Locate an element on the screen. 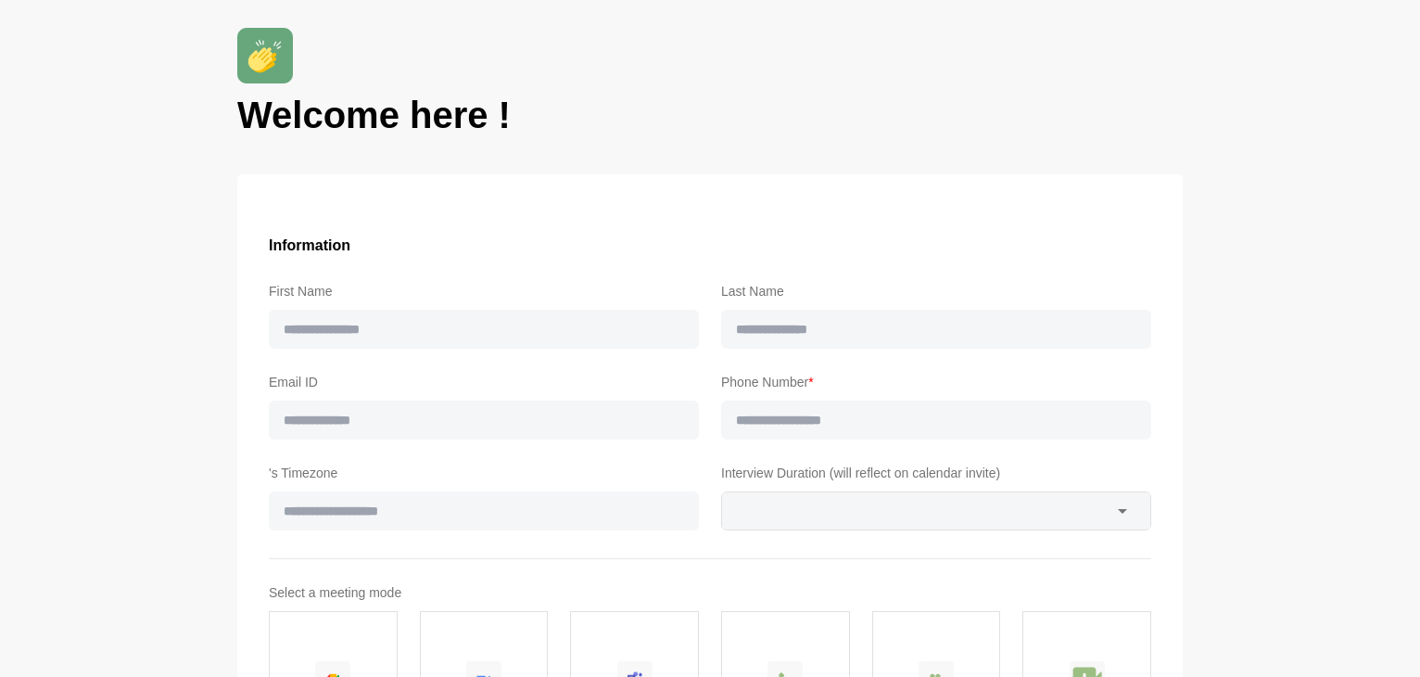 This screenshot has width=1420, height=677. label: Select a meeting mode is located at coordinates (710, 592).